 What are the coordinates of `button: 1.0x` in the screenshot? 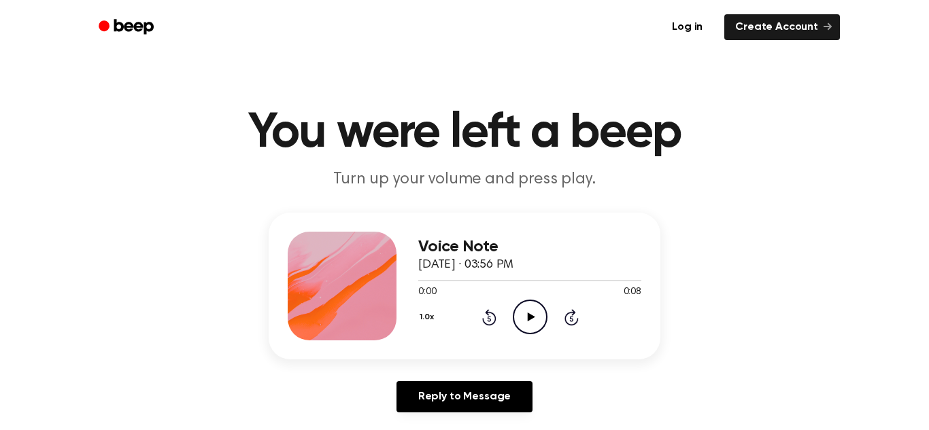 It's located at (428, 317).